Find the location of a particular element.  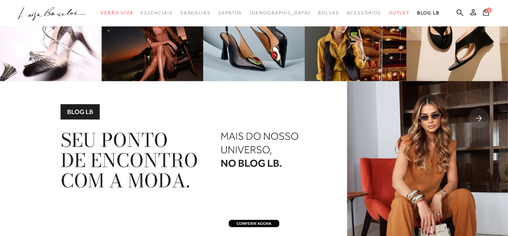

a: BLOG LB is located at coordinates (428, 13).